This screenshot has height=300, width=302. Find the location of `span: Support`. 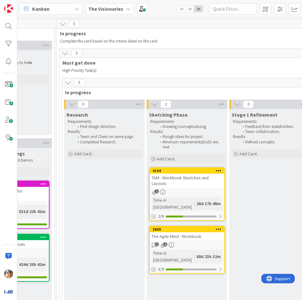

span: Support is located at coordinates (21, 5).